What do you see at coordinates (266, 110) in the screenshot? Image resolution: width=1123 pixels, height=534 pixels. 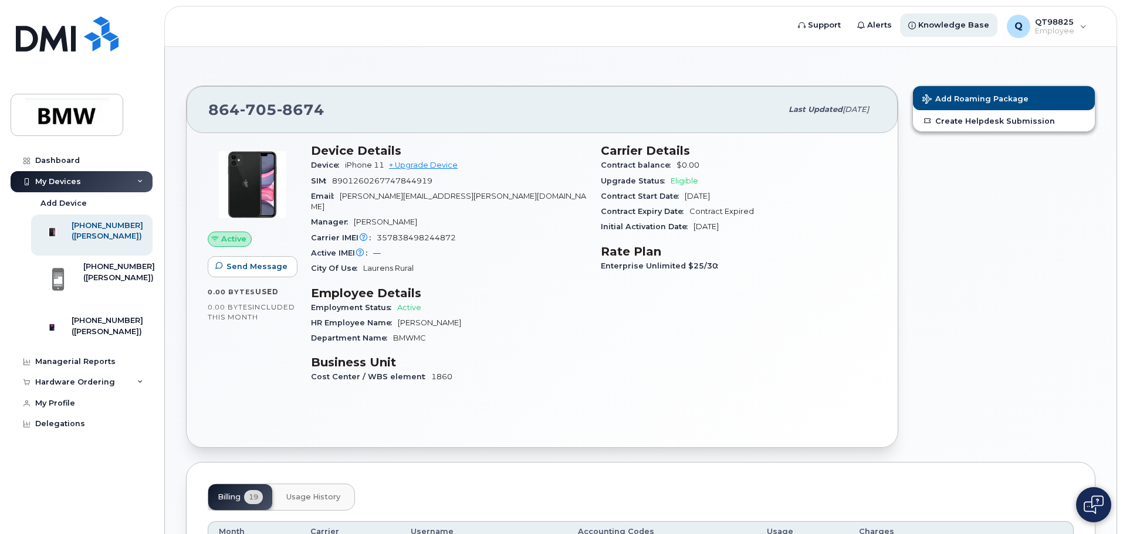 I see `span: 864` at bounding box center [266, 110].